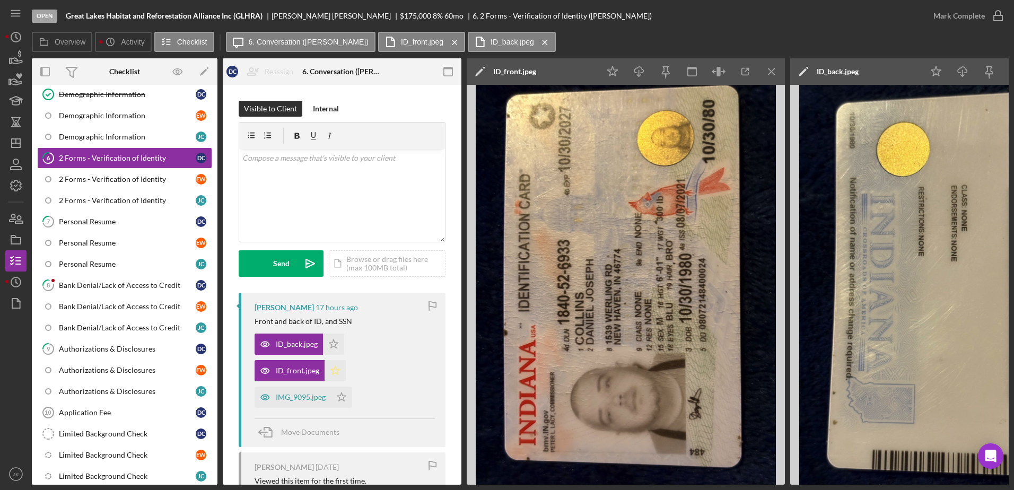 Image resolution: width=1014 pixels, height=490 pixels. What do you see at coordinates (127, 412) in the screenshot?
I see `div: Application Fee` at bounding box center [127, 412].